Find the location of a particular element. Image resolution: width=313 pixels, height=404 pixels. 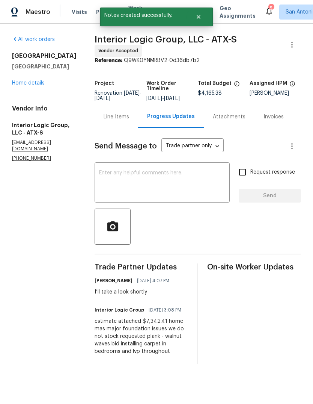

h5: Assigned HPM is located at coordinates (269, 83).